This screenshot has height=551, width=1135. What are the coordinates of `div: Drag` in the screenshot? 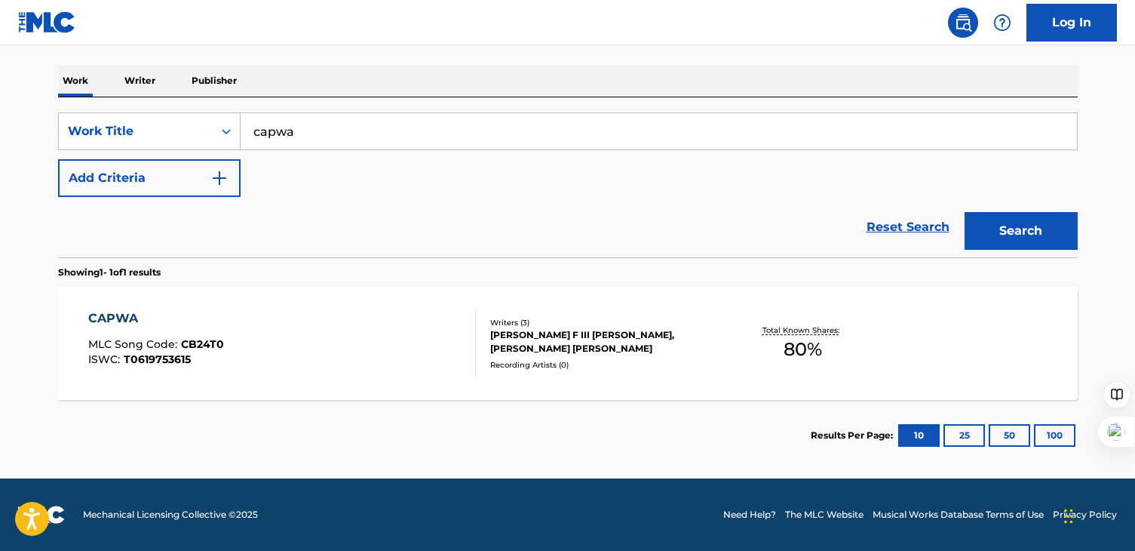 It's located at (1069, 516).